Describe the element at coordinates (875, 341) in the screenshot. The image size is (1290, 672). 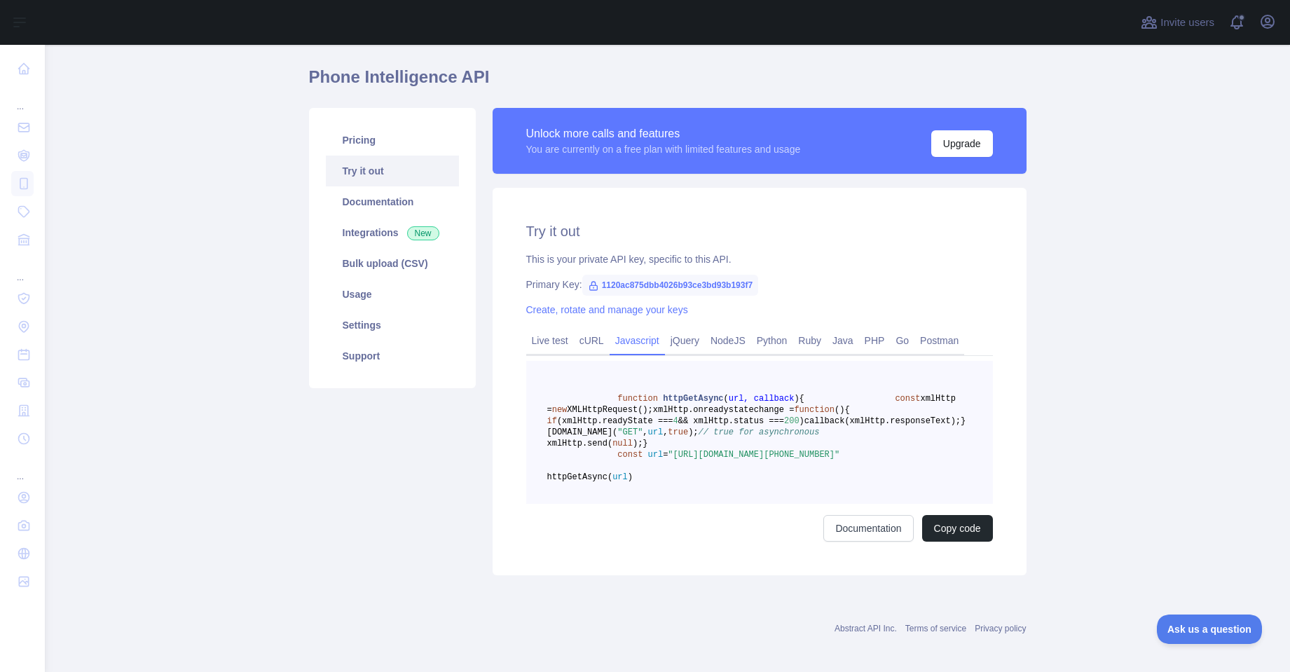
I see `a: PHP` at that location.